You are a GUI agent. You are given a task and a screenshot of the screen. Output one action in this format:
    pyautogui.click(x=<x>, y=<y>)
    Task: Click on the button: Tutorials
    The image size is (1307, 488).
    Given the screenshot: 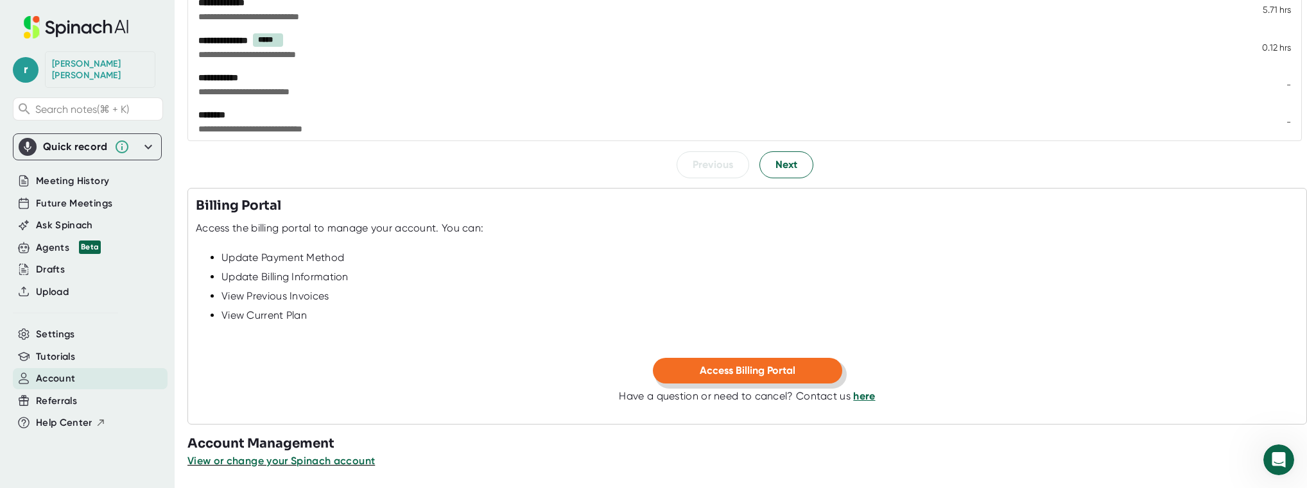 What is the action you would take?
    pyautogui.click(x=55, y=357)
    